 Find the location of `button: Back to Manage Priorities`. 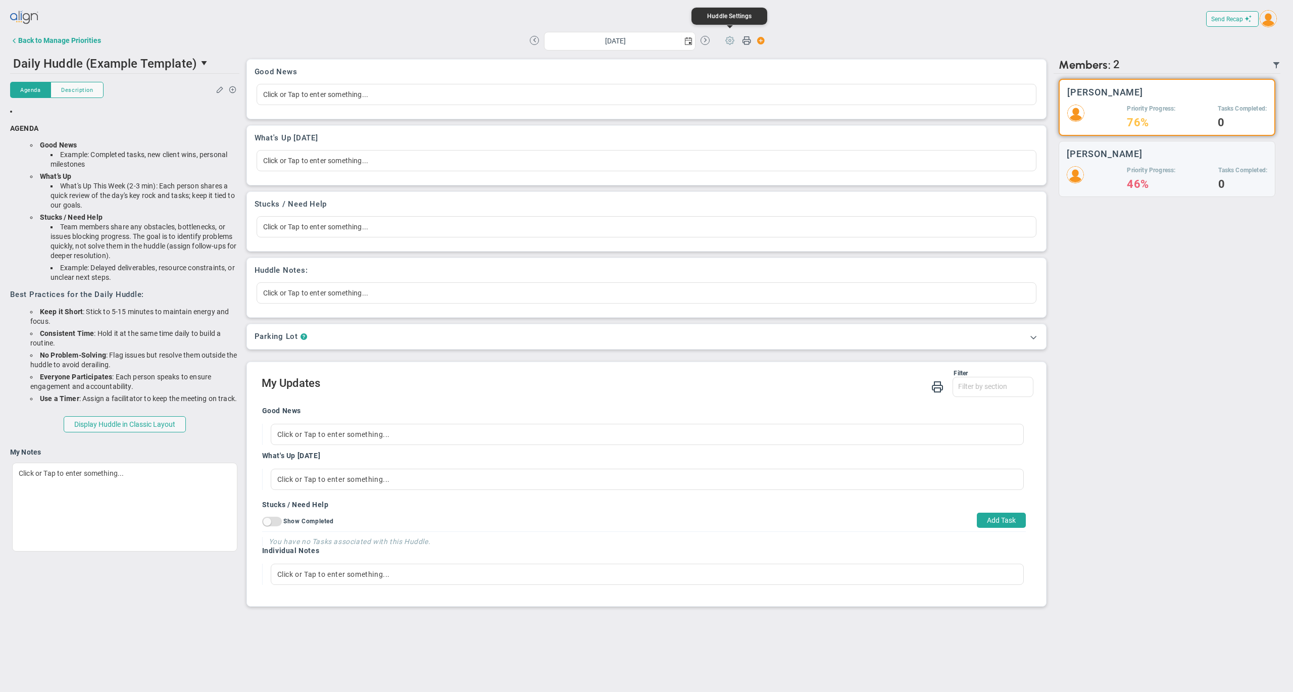

button: Back to Manage Priorities is located at coordinates (56, 40).